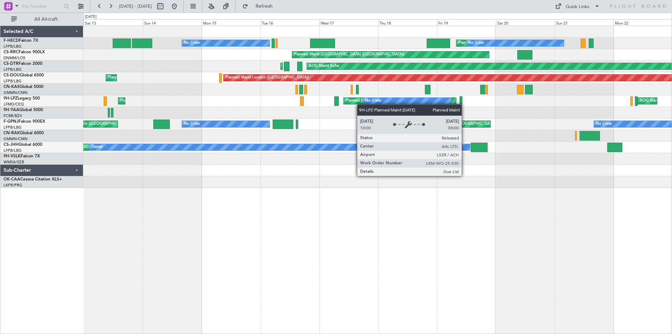 This screenshot has height=334, width=672. I want to click on span: CS-DOU, so click(12, 75).